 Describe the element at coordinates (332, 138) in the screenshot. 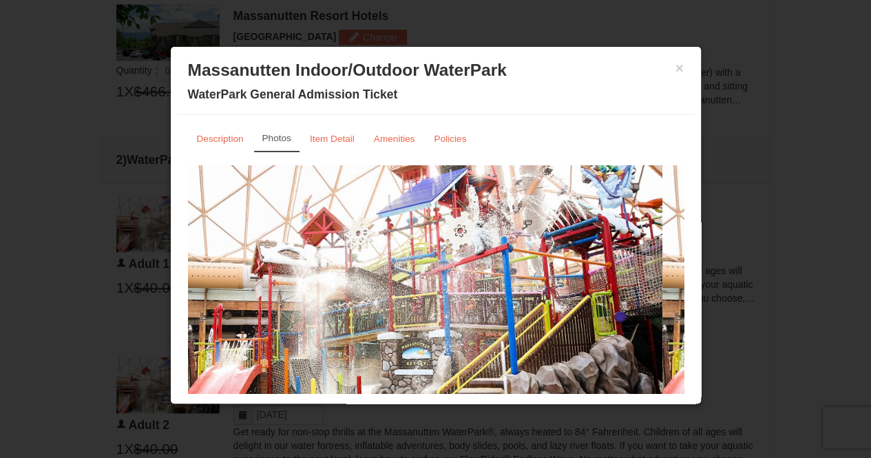

I see `a: Item Detail` at that location.